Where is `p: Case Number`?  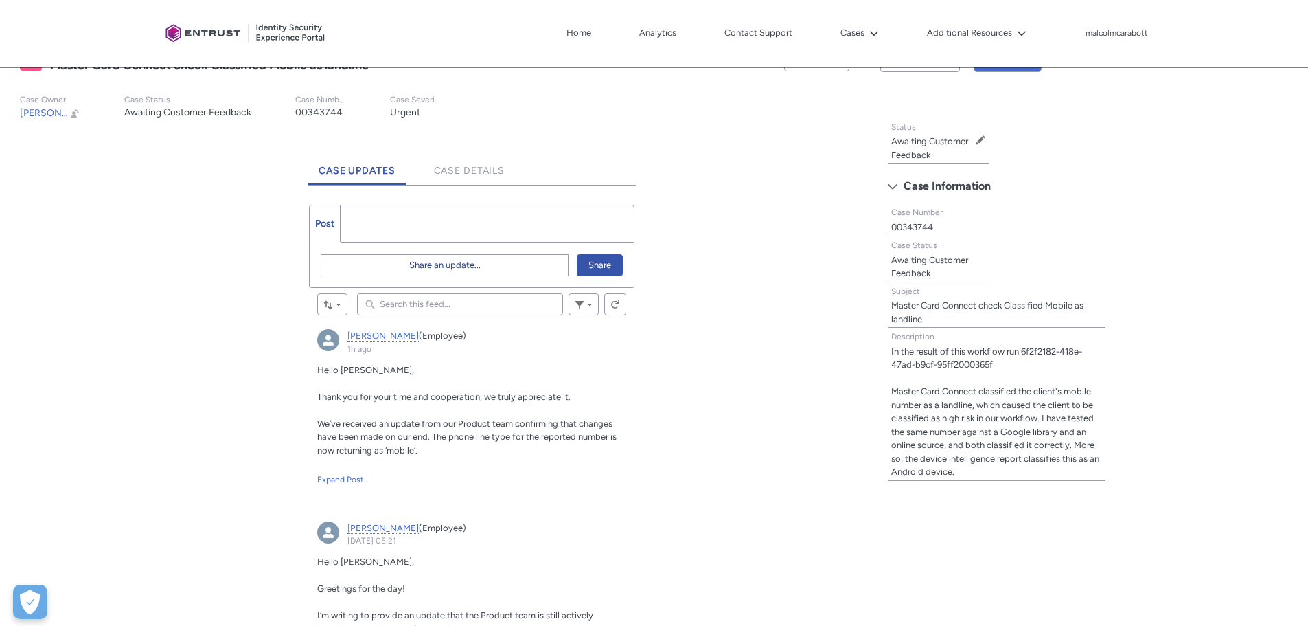
p: Case Number is located at coordinates (321, 100).